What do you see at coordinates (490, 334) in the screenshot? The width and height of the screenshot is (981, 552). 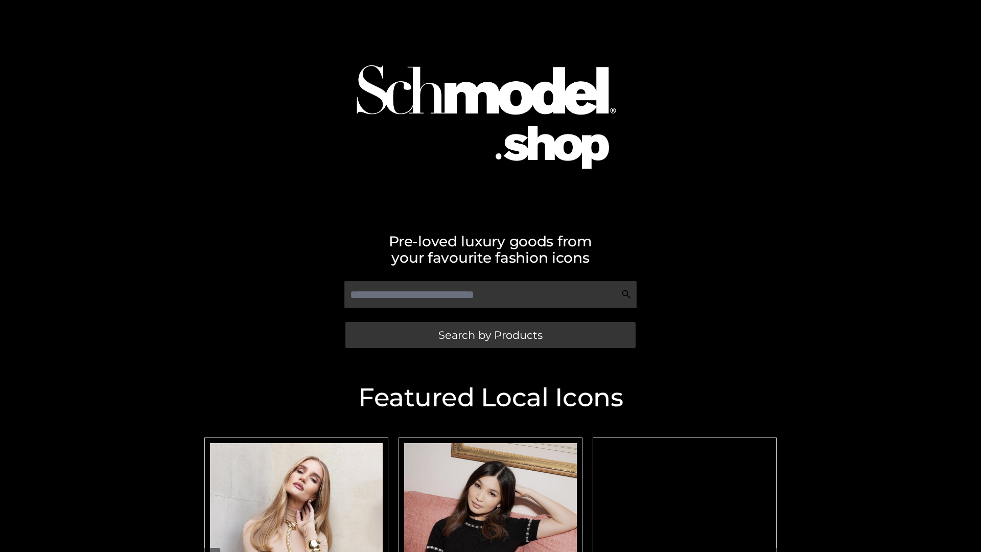 I see `a: Search by Products` at bounding box center [490, 334].